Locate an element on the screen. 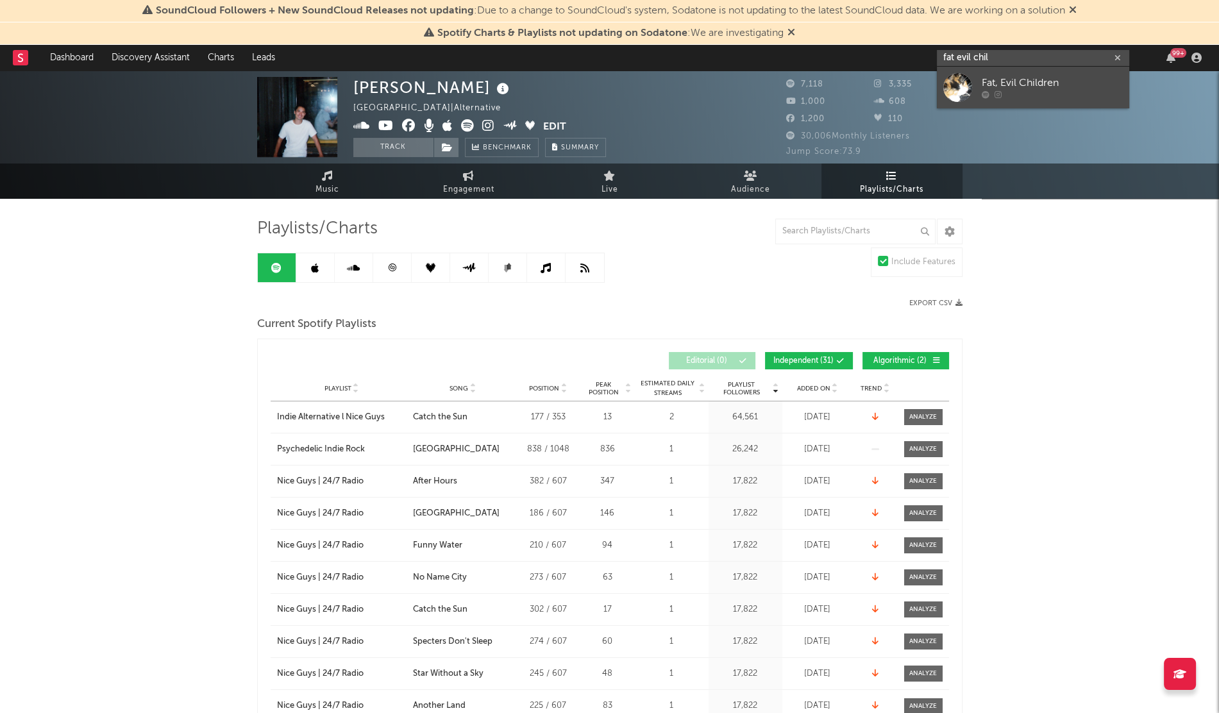 Image resolution: width=1219 pixels, height=713 pixels. div: 382 / 607 is located at coordinates (548, 482).